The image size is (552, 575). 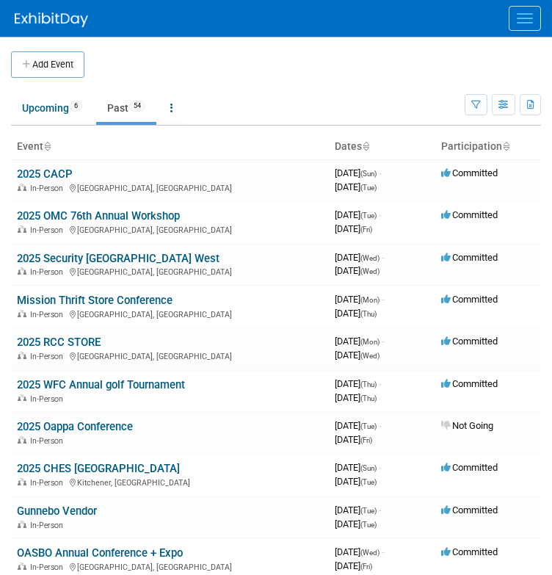 What do you see at coordinates (525, 18) in the screenshot?
I see `button: Menu` at bounding box center [525, 18].